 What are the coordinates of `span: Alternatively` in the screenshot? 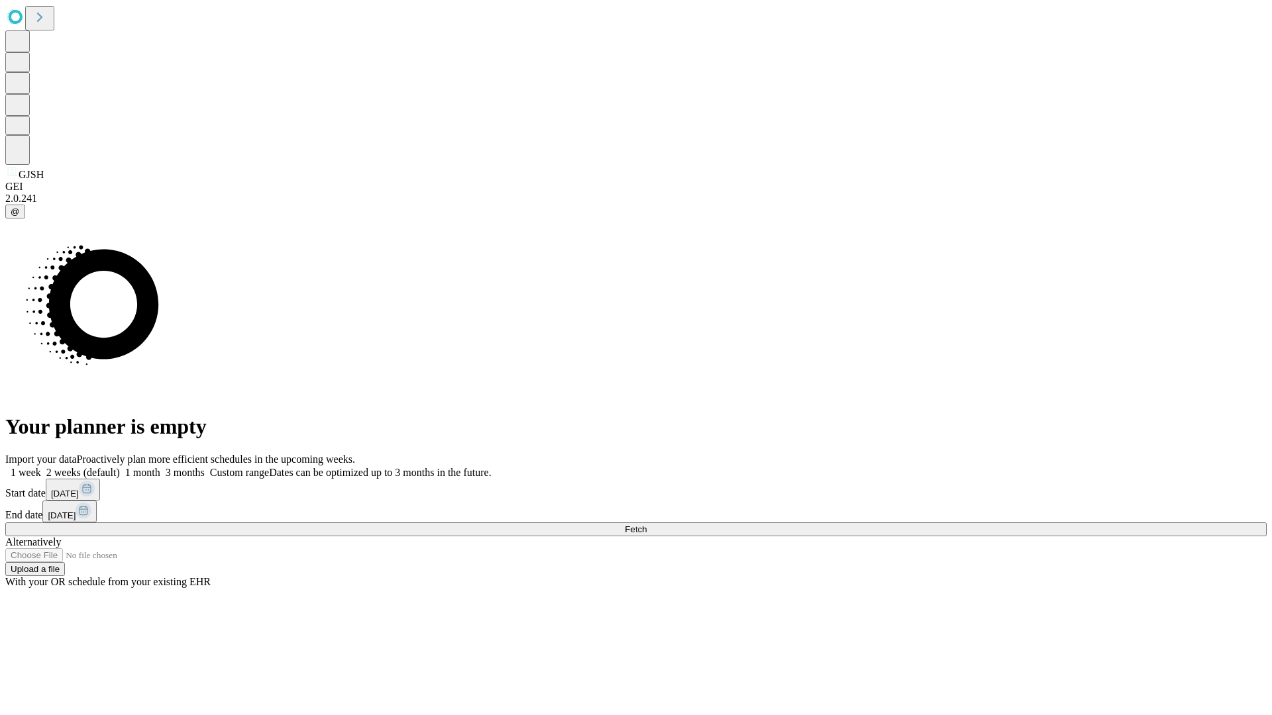 It's located at (33, 542).